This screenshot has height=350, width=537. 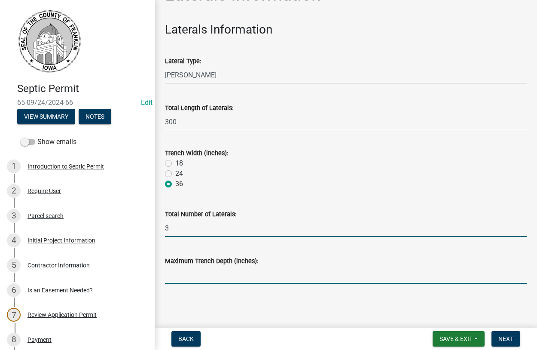 What do you see at coordinates (179, 184) in the screenshot?
I see `label: 36` at bounding box center [179, 184].